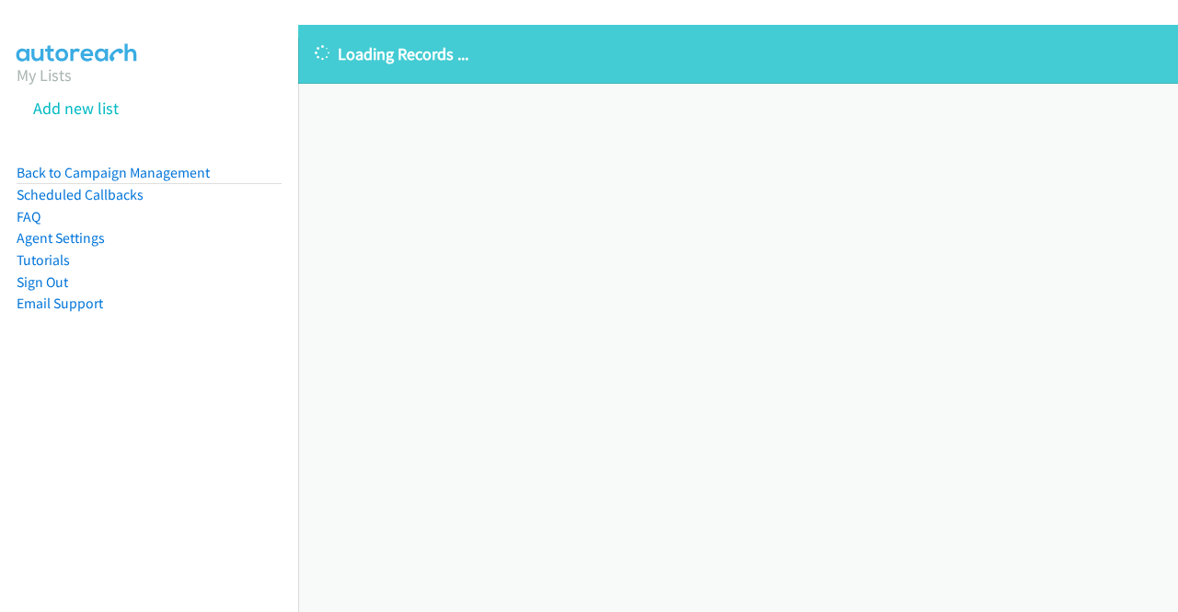 The width and height of the screenshot is (1178, 612). What do you see at coordinates (61, 237) in the screenshot?
I see `a: Agent Settings` at bounding box center [61, 237].